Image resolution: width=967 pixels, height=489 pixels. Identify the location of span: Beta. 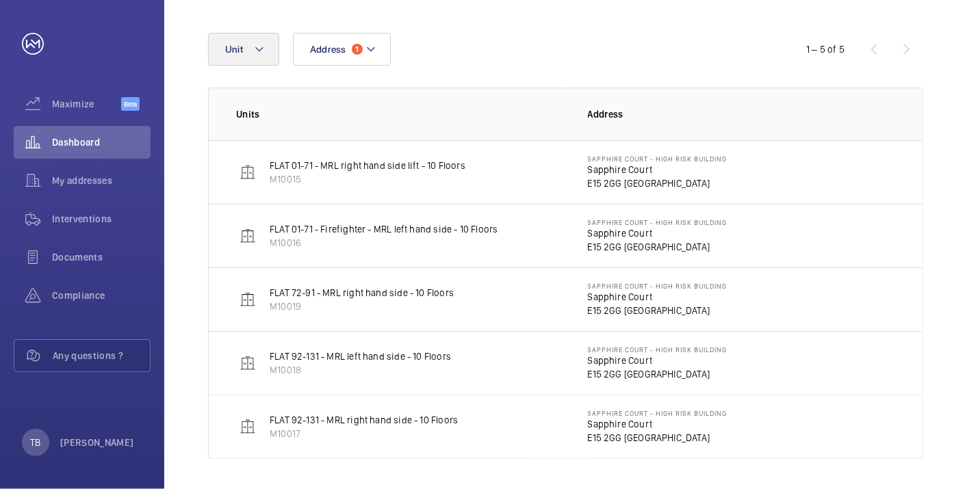
(130, 104).